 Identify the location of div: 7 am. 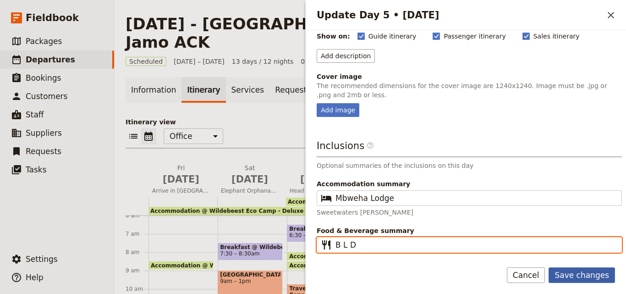
(137, 234).